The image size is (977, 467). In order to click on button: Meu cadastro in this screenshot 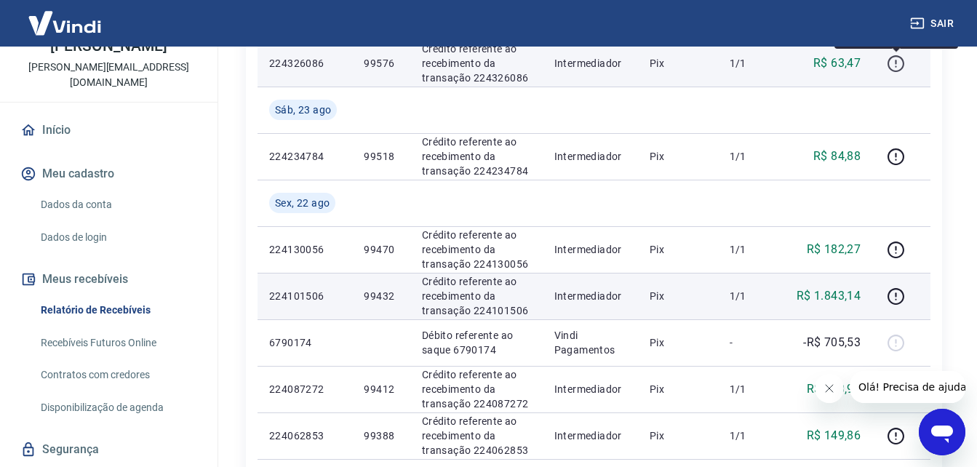, I will do `click(108, 174)`.